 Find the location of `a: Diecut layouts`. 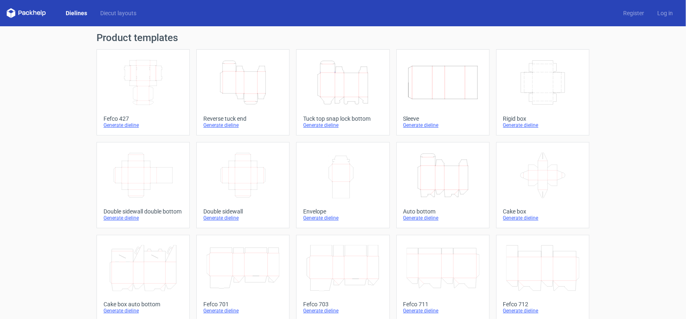

a: Diecut layouts is located at coordinates (118, 13).